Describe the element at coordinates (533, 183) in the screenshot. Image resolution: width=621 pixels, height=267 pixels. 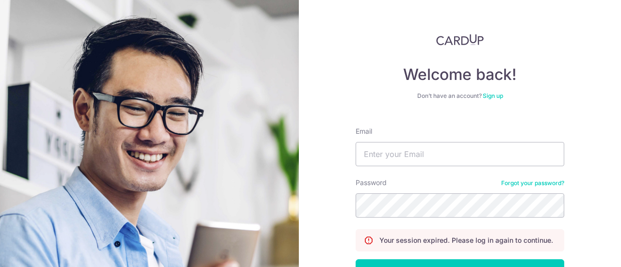
I see `a: Forgot your password?` at that location.